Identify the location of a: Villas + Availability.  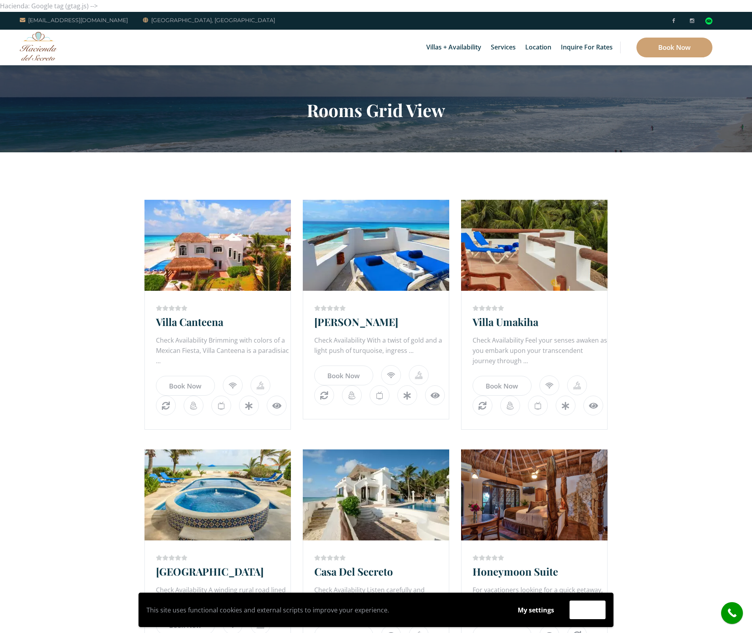
(454, 47).